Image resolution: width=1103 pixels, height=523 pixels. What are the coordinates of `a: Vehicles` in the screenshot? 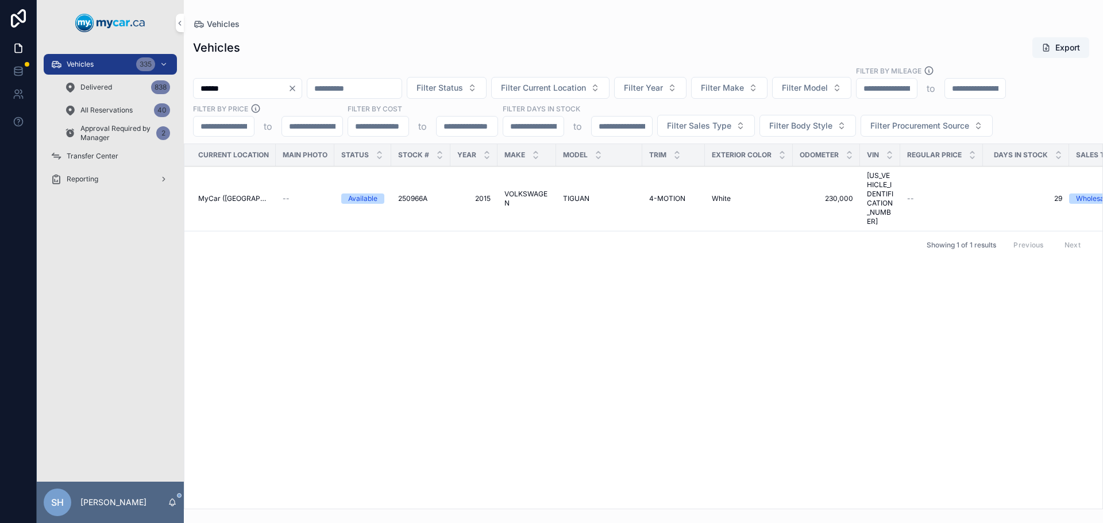 It's located at (216, 24).